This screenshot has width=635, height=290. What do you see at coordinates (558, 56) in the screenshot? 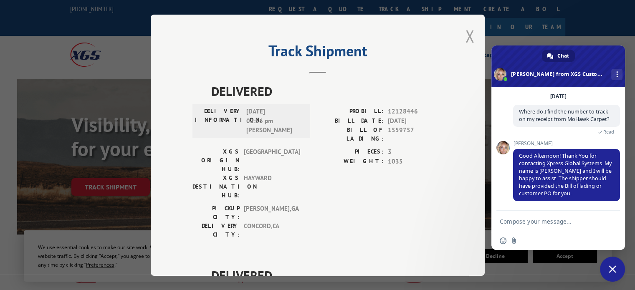
I see `div: Chat` at bounding box center [558, 56].